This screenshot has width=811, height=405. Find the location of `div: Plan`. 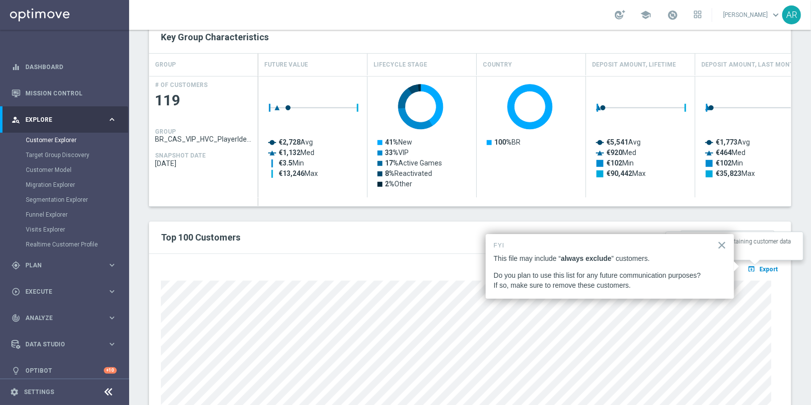

div: Plan is located at coordinates (59, 265).